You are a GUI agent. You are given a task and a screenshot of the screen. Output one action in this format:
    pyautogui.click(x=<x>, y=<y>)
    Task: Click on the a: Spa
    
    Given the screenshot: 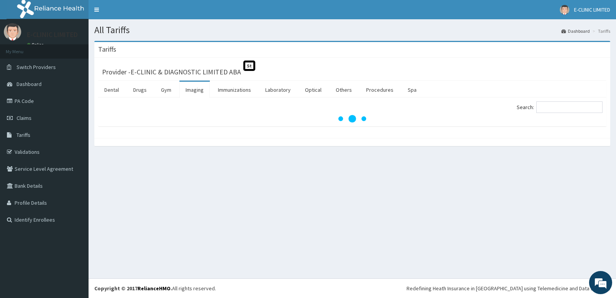 What is the action you would take?
    pyautogui.click(x=412, y=90)
    